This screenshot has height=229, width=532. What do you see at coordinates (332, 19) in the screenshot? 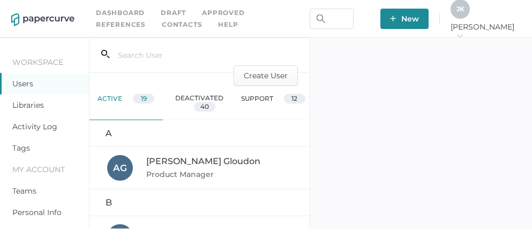
I see `input: Search Workspace` at bounding box center [332, 19].